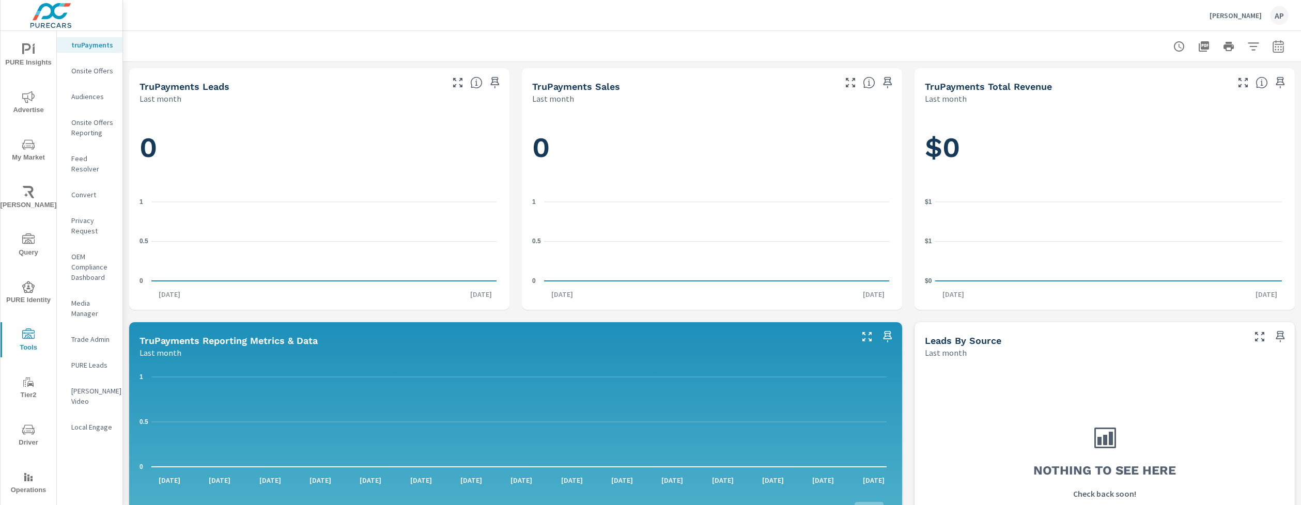 The width and height of the screenshot is (1301, 505). I want to click on p: Feed Resolver, so click(92, 164).